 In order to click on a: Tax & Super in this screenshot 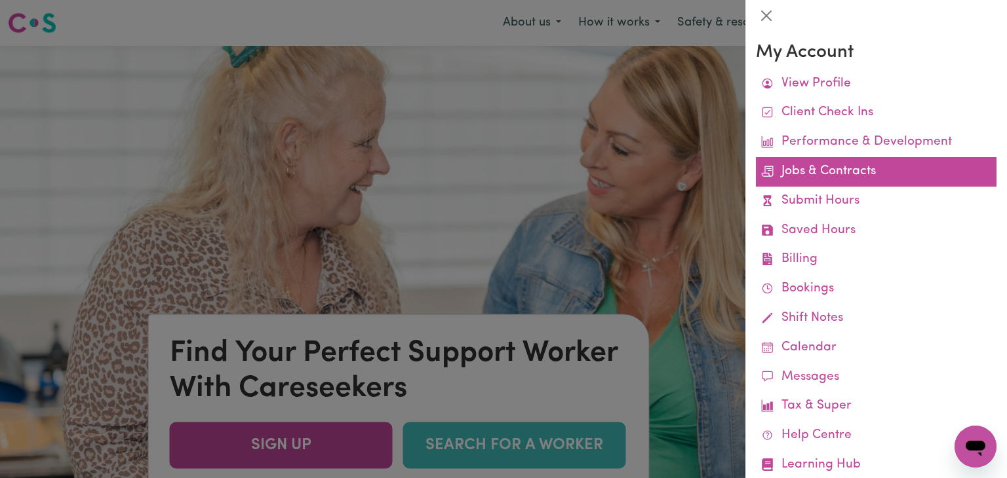, I will do `click(876, 406)`.